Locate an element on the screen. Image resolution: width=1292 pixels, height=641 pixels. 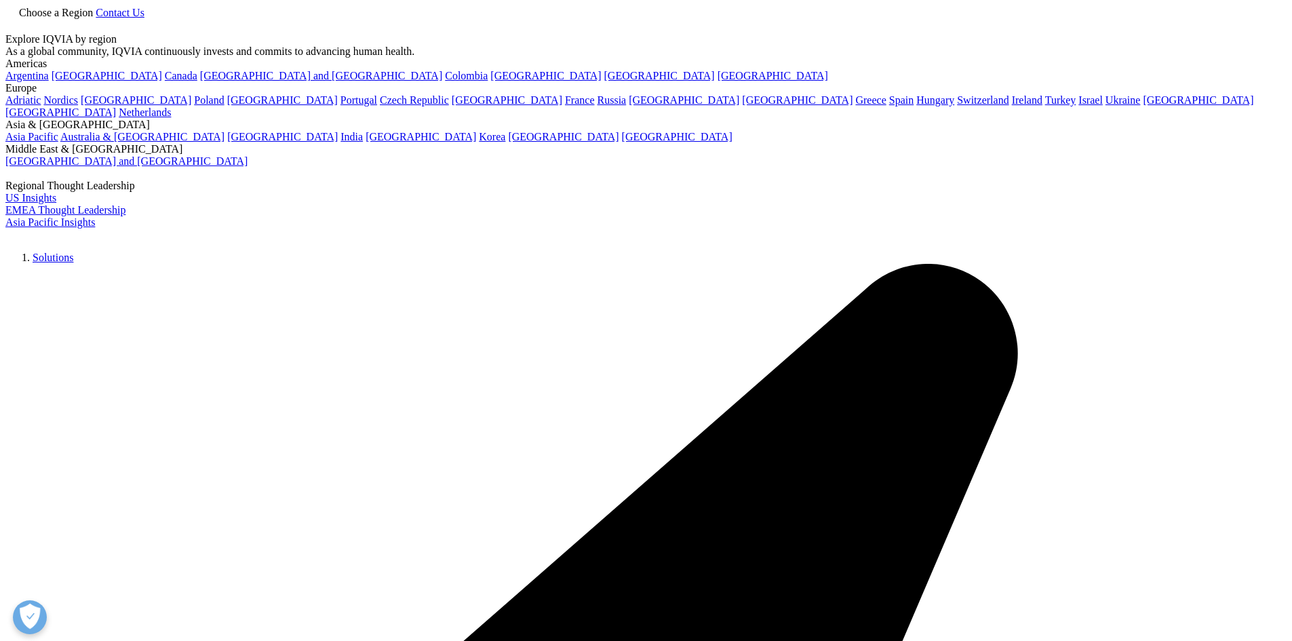
a: Ukraine is located at coordinates (1123, 100).